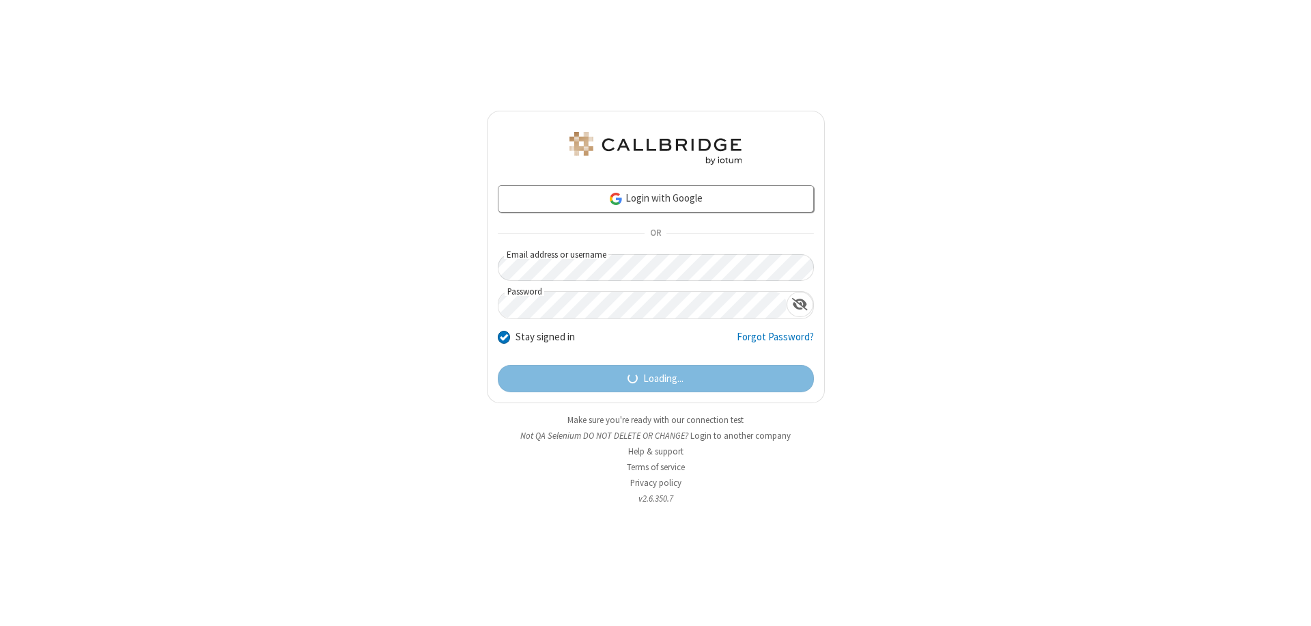  I want to click on a: Login with Google, so click(656, 199).